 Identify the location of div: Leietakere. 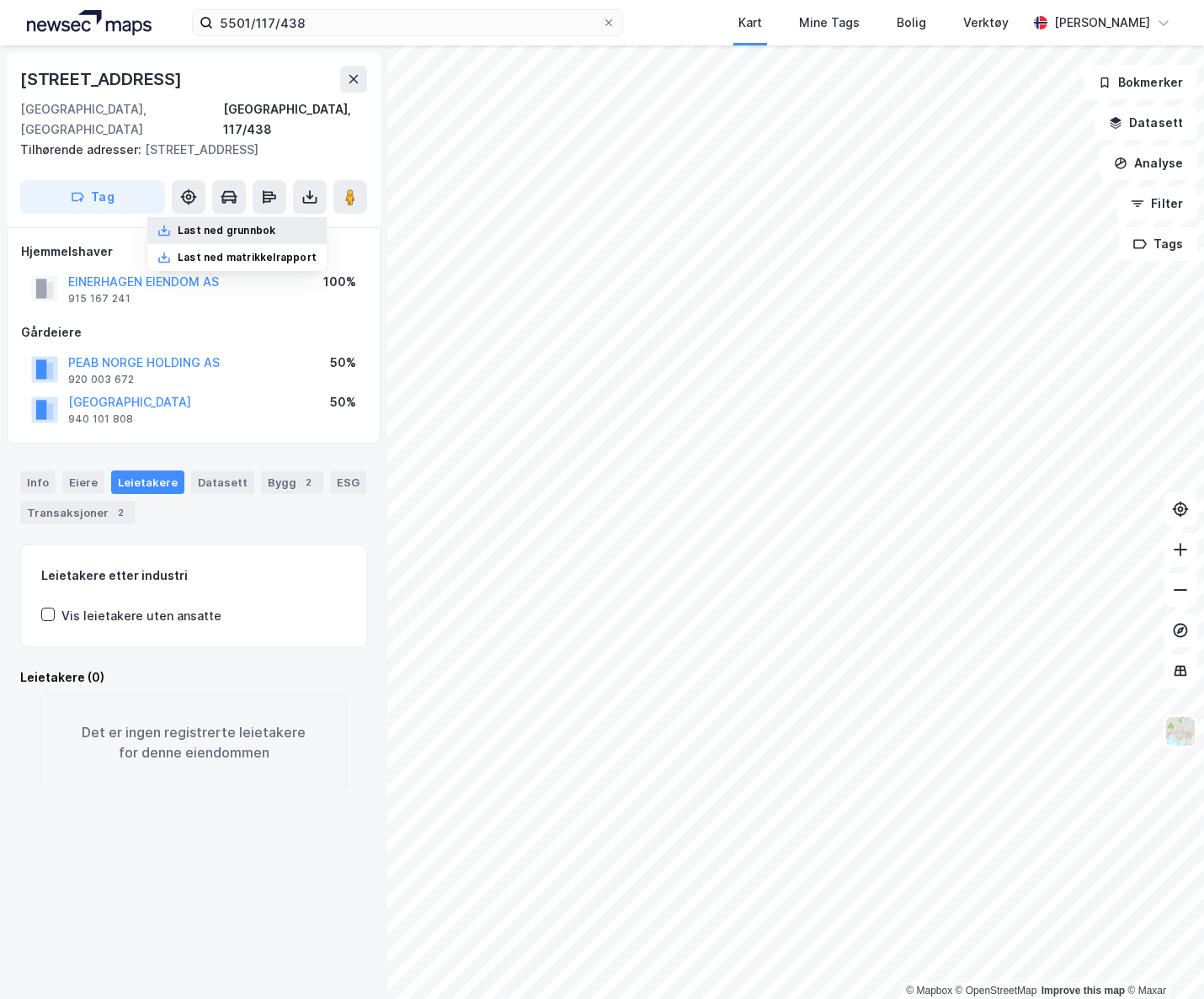
(148, 482).